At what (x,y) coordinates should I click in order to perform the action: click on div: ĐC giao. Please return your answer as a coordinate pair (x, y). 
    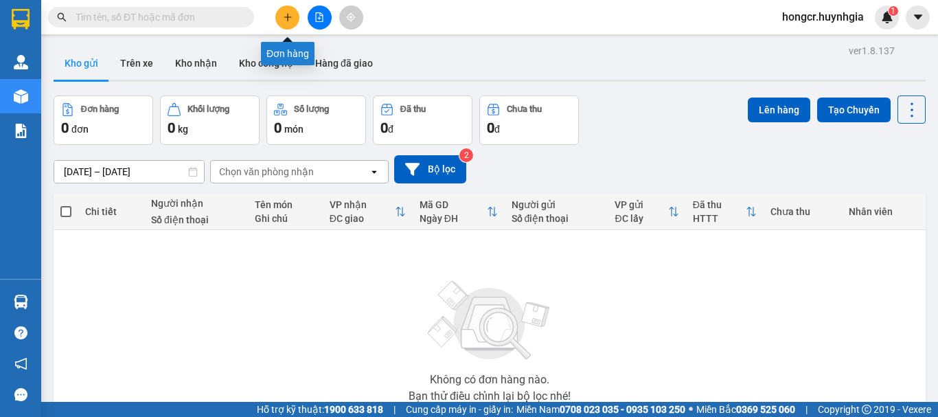
    Looking at the image, I should click on (362, 218).